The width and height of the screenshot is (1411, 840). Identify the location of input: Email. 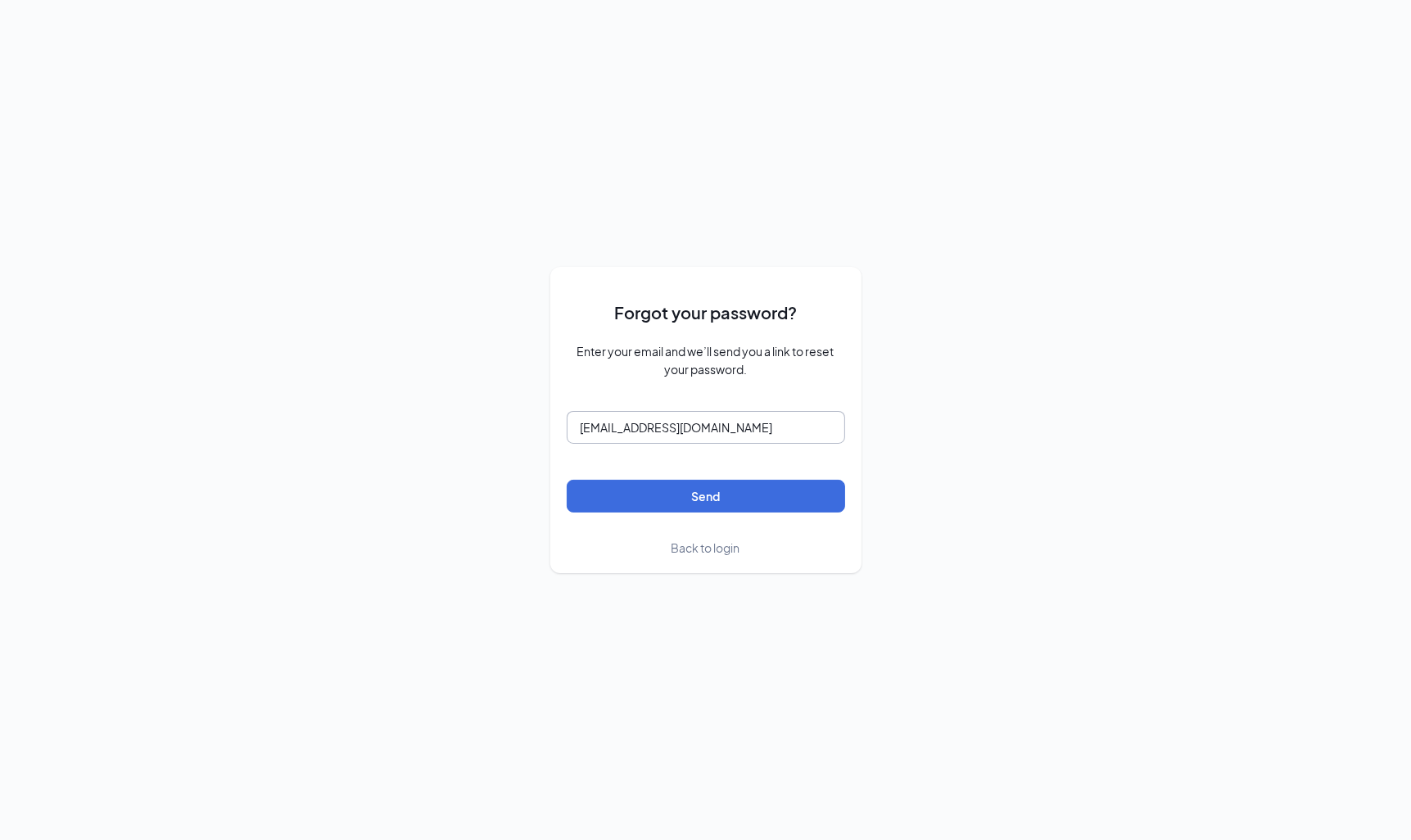
(706, 428).